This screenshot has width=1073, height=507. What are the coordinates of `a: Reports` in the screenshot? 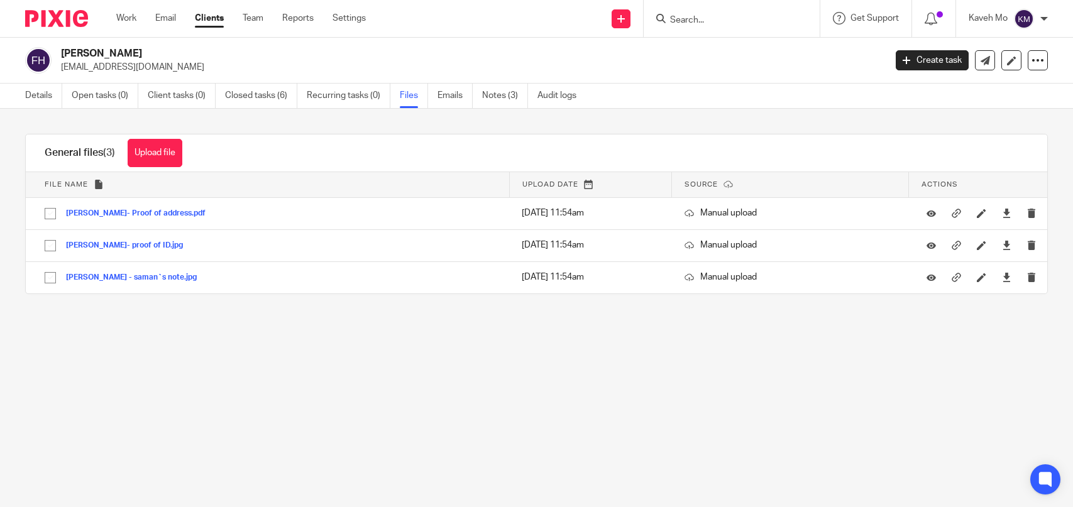 It's located at (298, 18).